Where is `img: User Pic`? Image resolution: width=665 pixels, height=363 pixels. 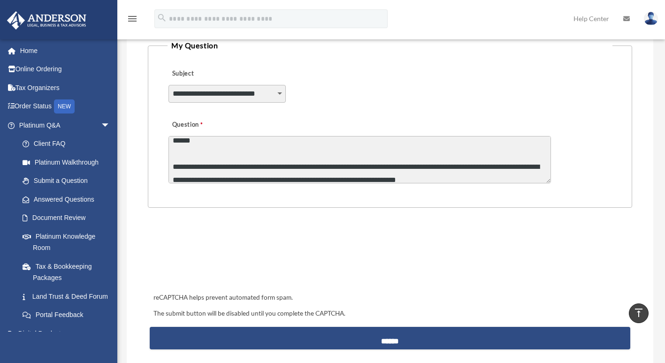
img: User Pic is located at coordinates (651, 18).